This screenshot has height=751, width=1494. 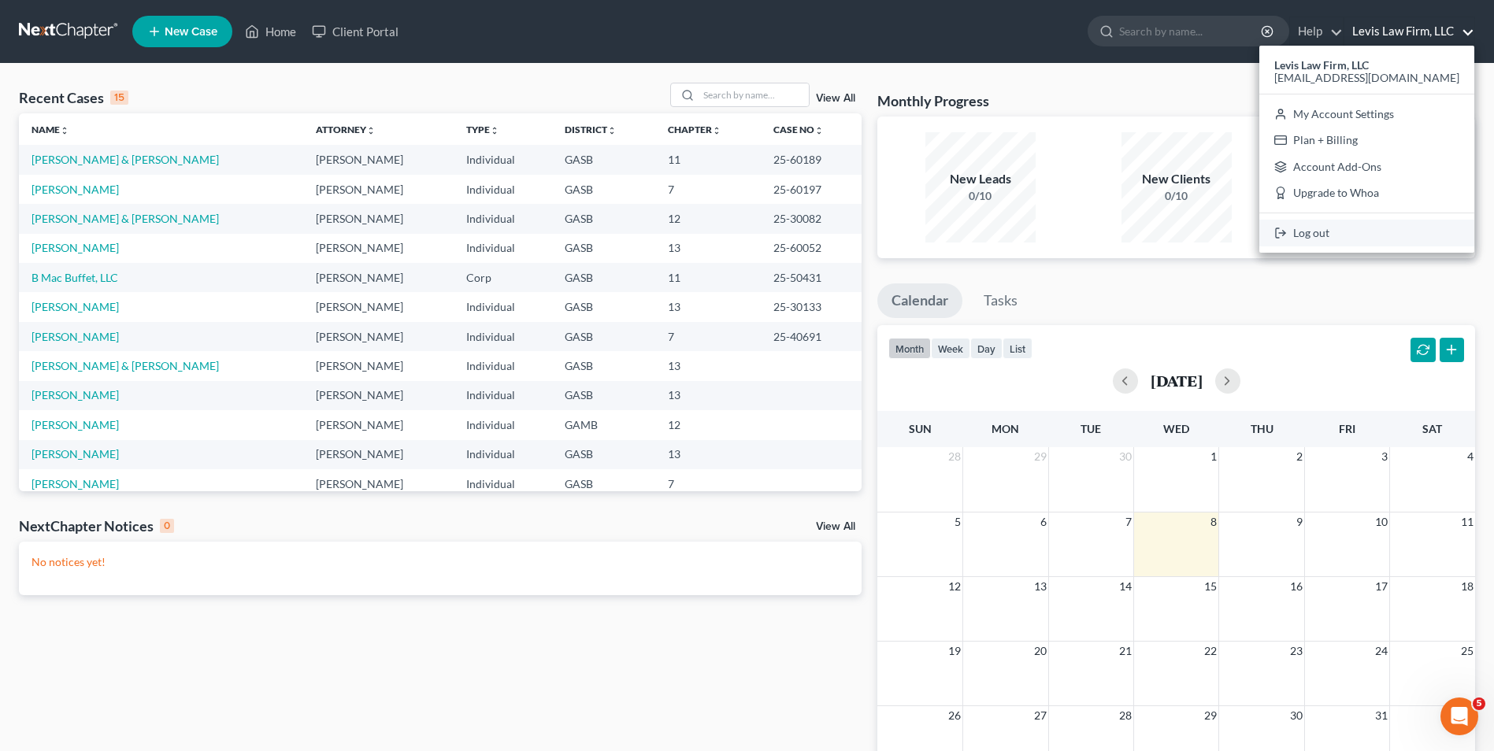 What do you see at coordinates (603, 424) in the screenshot?
I see `td: GAMB` at bounding box center [603, 424].